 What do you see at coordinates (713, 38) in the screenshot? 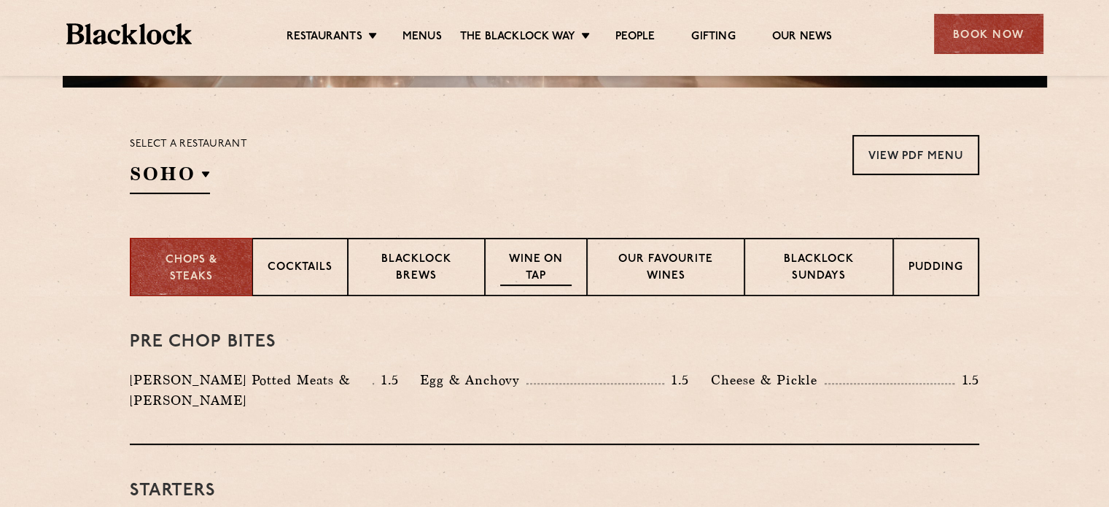
I see `a: Gifting` at bounding box center [713, 38].